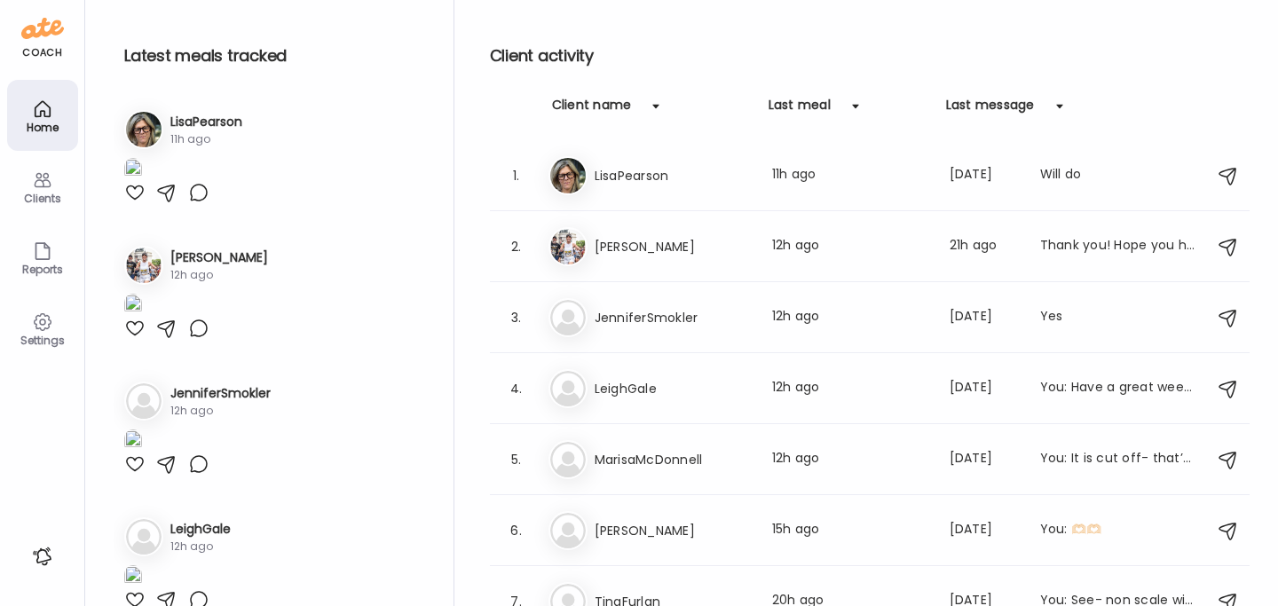  I want to click on div: 6., so click(517, 531).